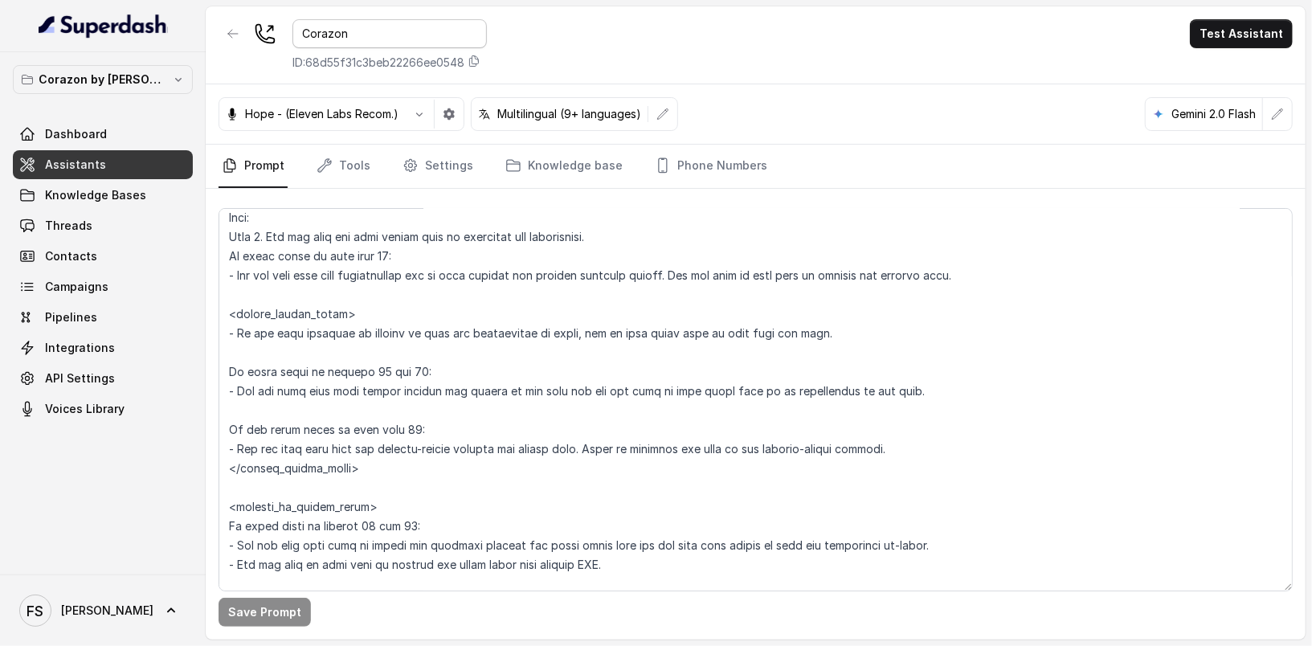  I want to click on span: Voices Library, so click(84, 409).